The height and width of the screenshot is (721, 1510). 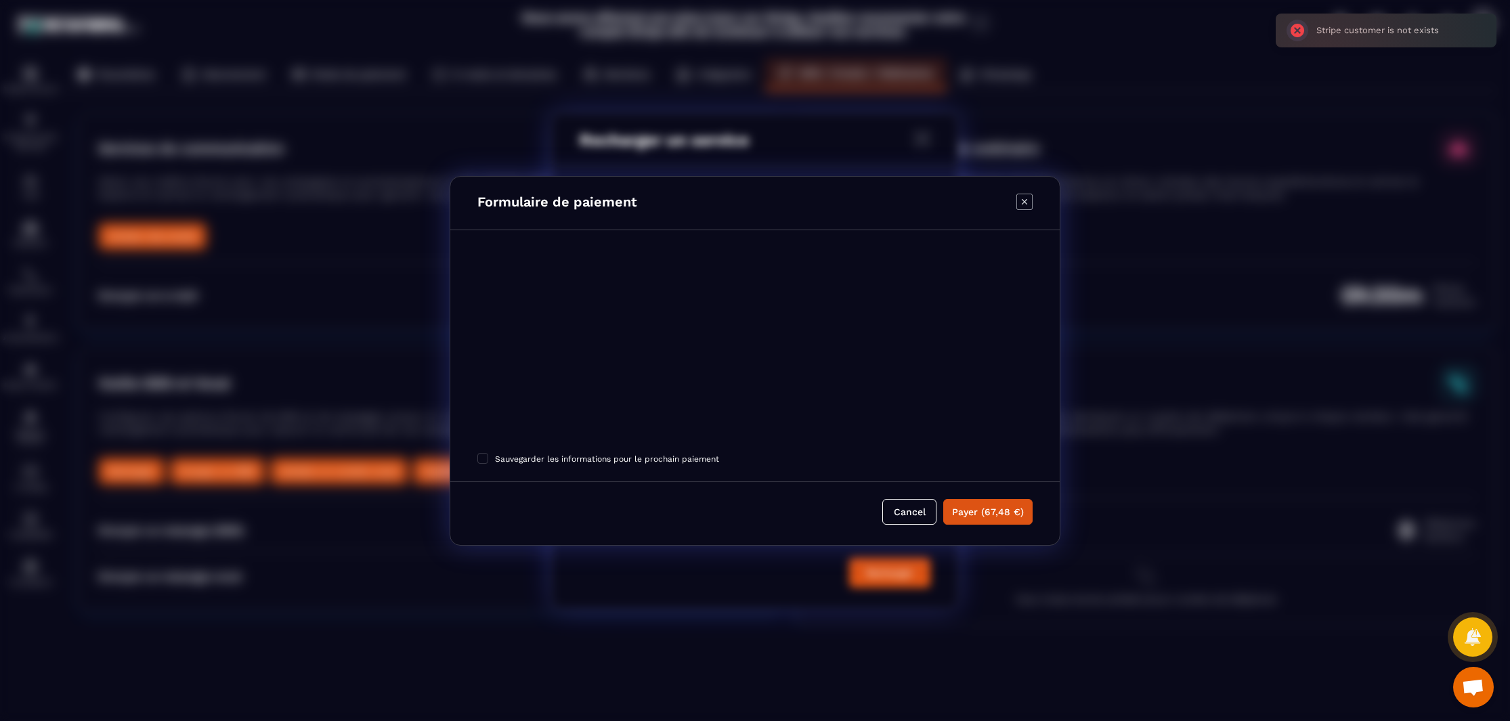 I want to click on div: Ouvrir le chat, so click(x=1474, y=687).